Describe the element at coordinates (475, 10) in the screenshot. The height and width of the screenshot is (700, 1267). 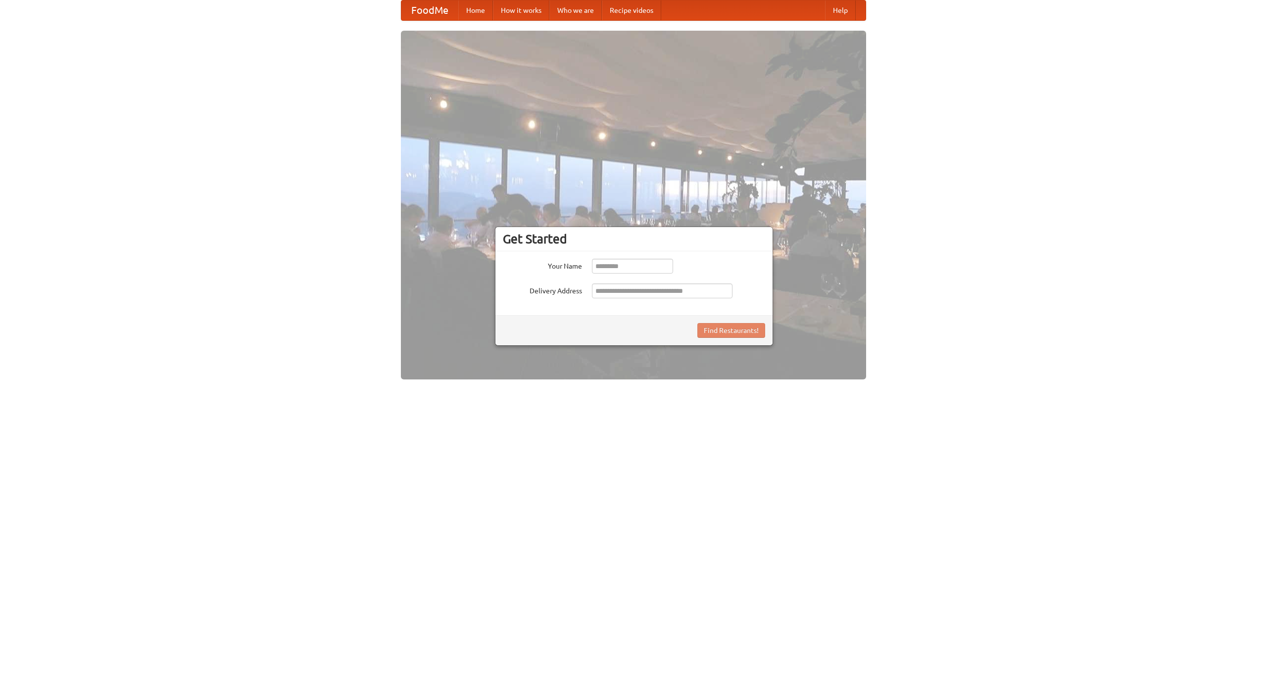
I see `a: Home` at that location.